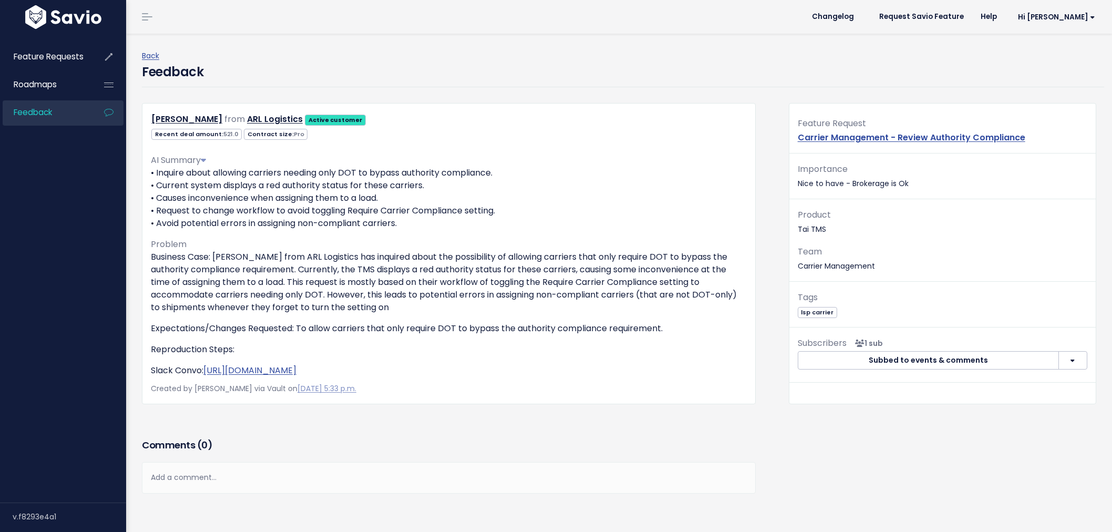 The image size is (1112, 532). I want to click on span: <p><strong>Subscribers</strong><br><br> - Ashley Melgarejo<br> </p>, so click(867, 343).